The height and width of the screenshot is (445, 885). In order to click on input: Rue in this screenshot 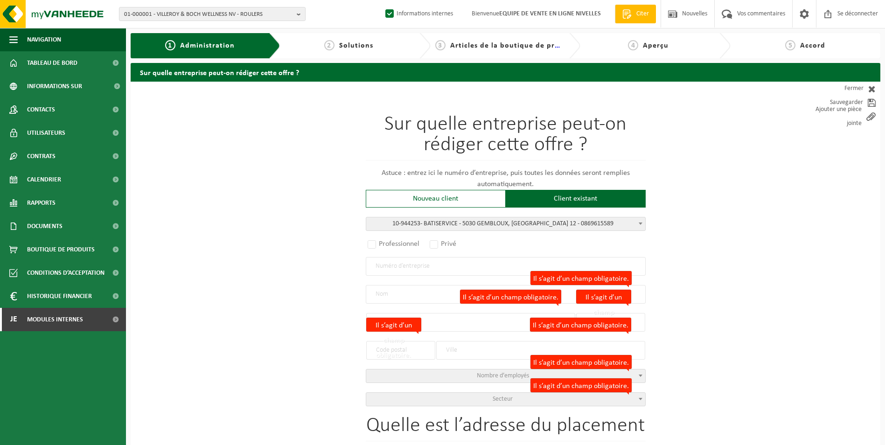, I will do `click(471, 322)`.